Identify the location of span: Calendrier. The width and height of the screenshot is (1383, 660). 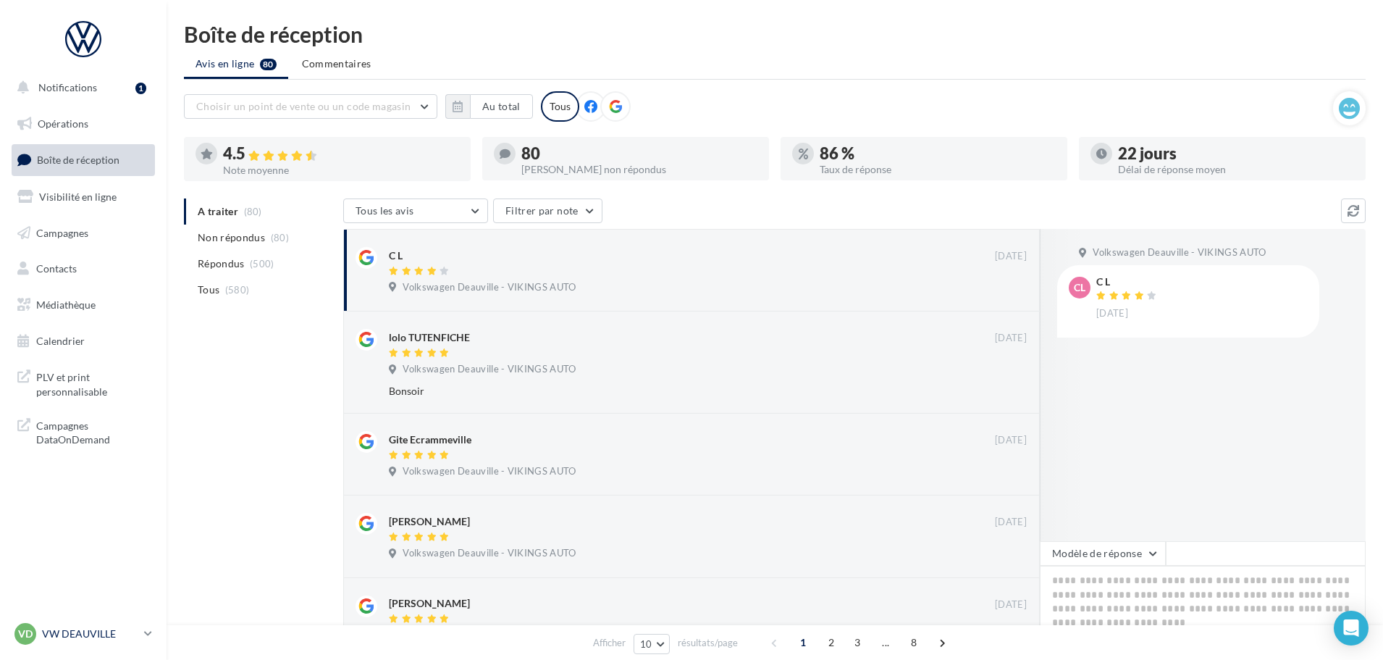
(60, 340).